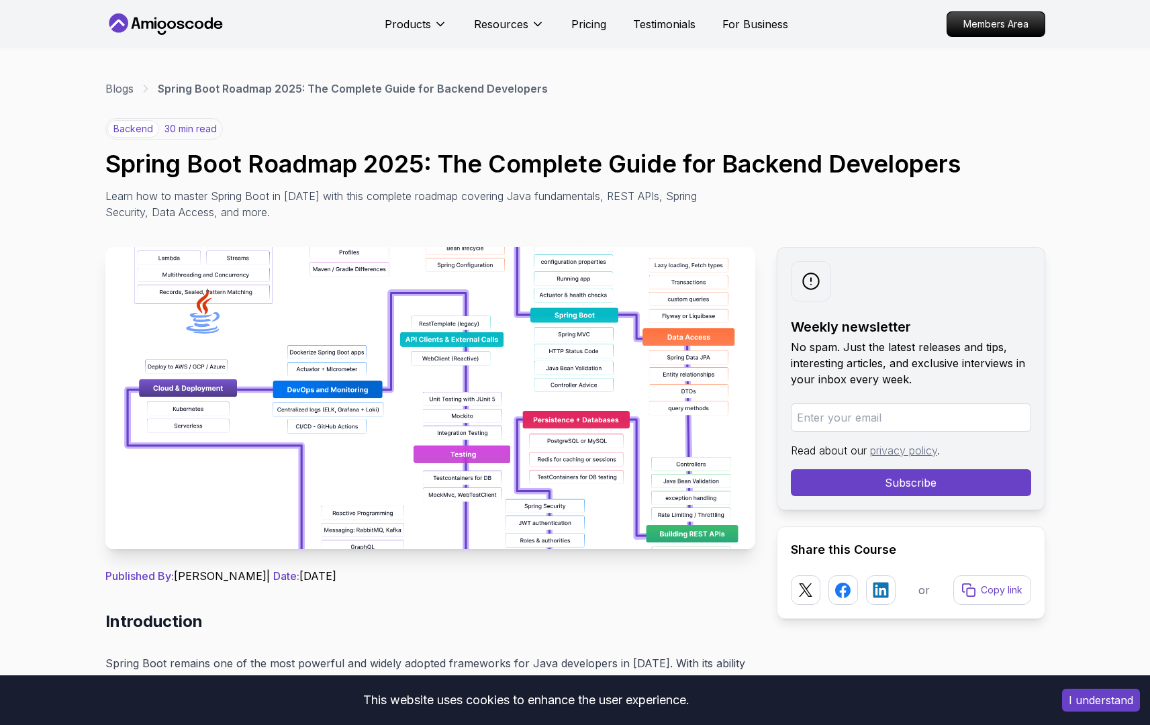 This screenshot has width=1150, height=725. I want to click on p: Members Area, so click(996, 24).